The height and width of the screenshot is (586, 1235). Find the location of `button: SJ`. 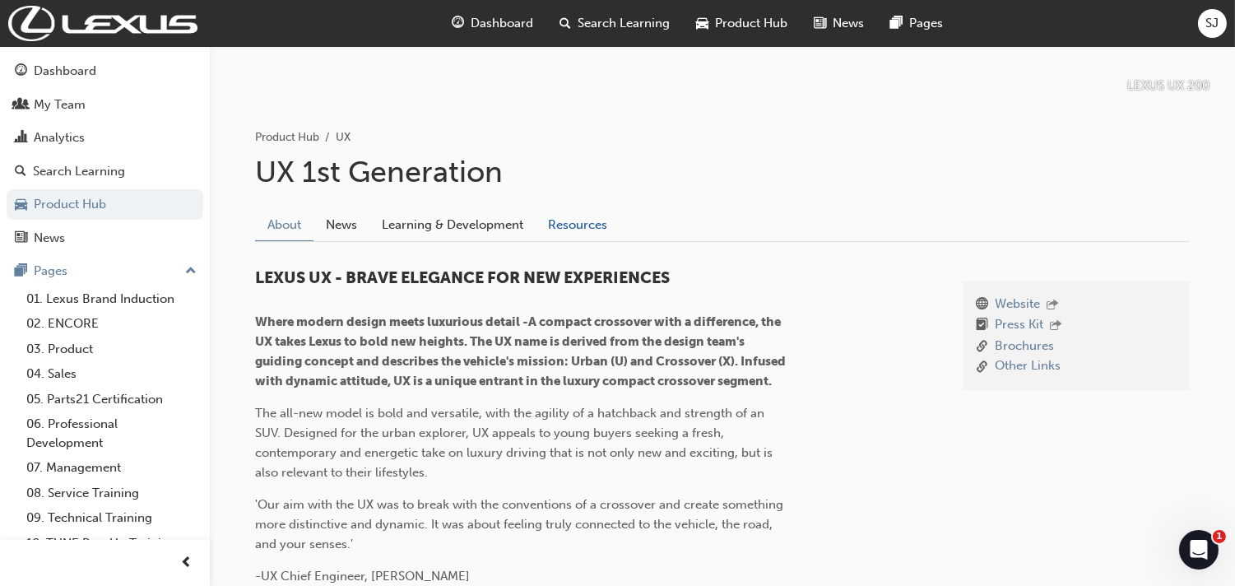

button: SJ is located at coordinates (1212, 23).